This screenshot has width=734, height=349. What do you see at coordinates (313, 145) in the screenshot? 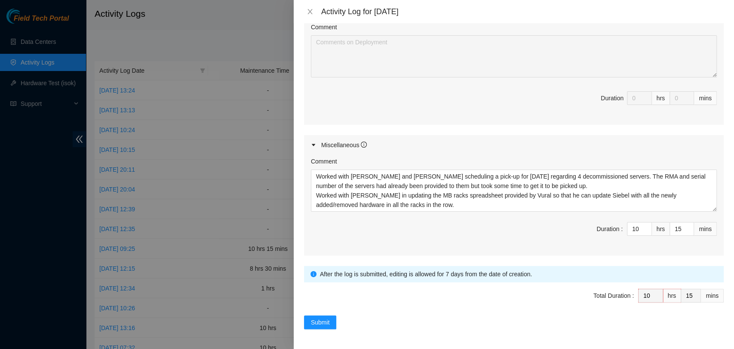
I see `span: caret-right` at bounding box center [313, 145].